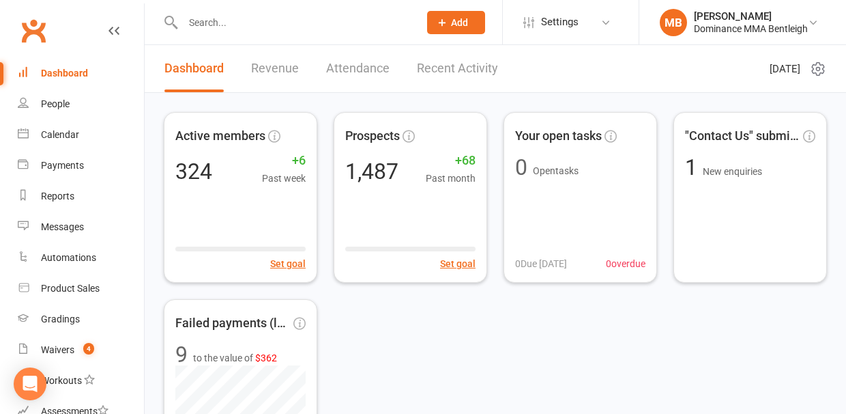 The width and height of the screenshot is (846, 414). Describe the element at coordinates (62, 227) in the screenshot. I see `div: Messages` at that location.